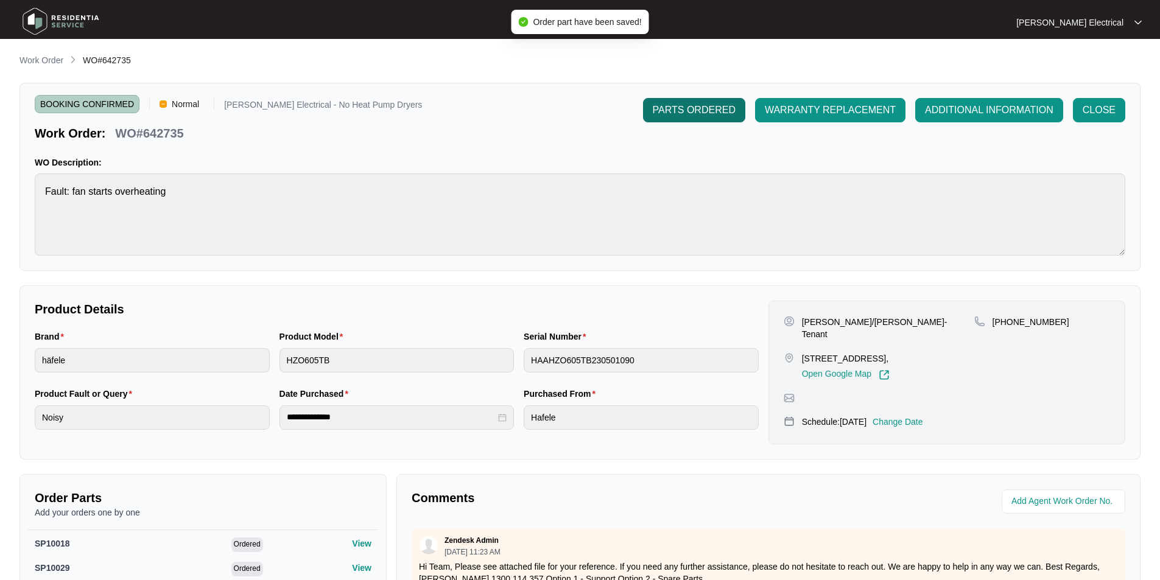 The width and height of the screenshot is (1160, 580). I want to click on p: Add your orders one by one, so click(203, 513).